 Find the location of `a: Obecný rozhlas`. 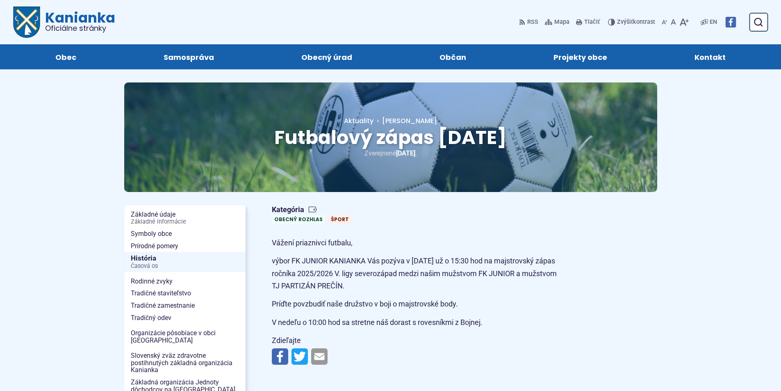

a: Obecný rozhlas is located at coordinates (298, 219).